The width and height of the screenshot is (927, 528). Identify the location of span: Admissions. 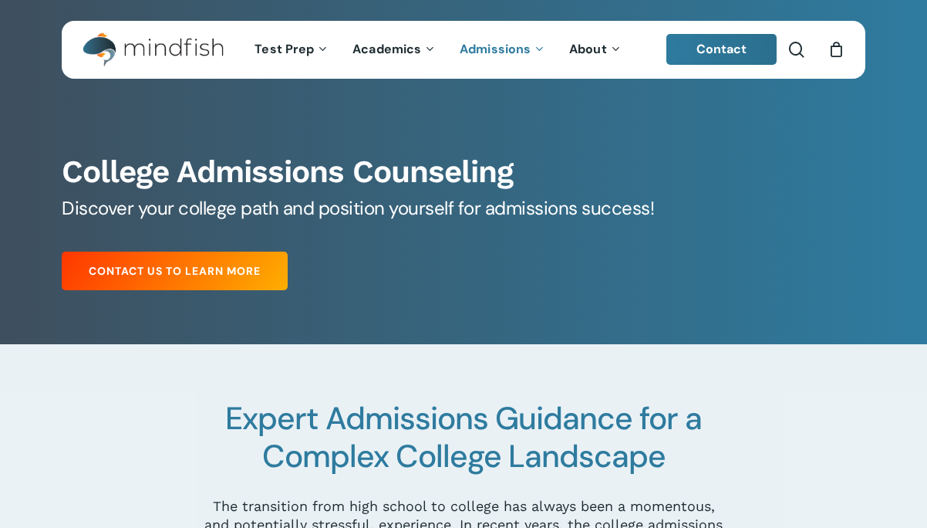
(495, 49).